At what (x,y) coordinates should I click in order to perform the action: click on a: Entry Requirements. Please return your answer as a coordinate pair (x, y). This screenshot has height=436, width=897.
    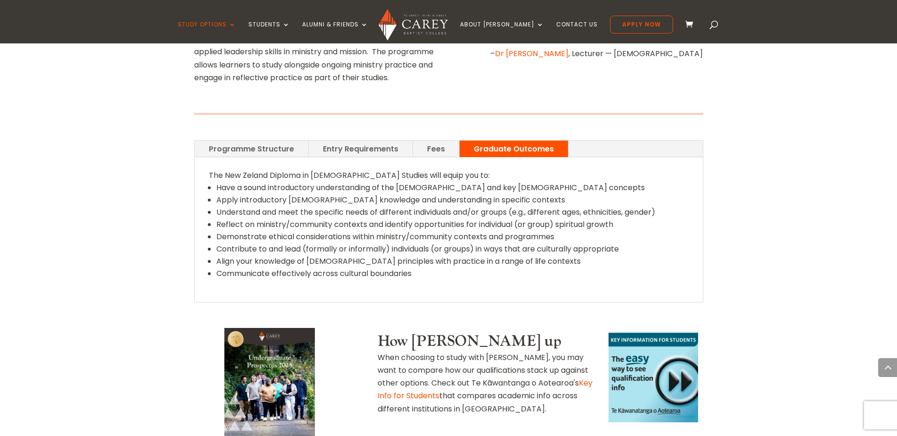
    Looking at the image, I should click on (361, 148).